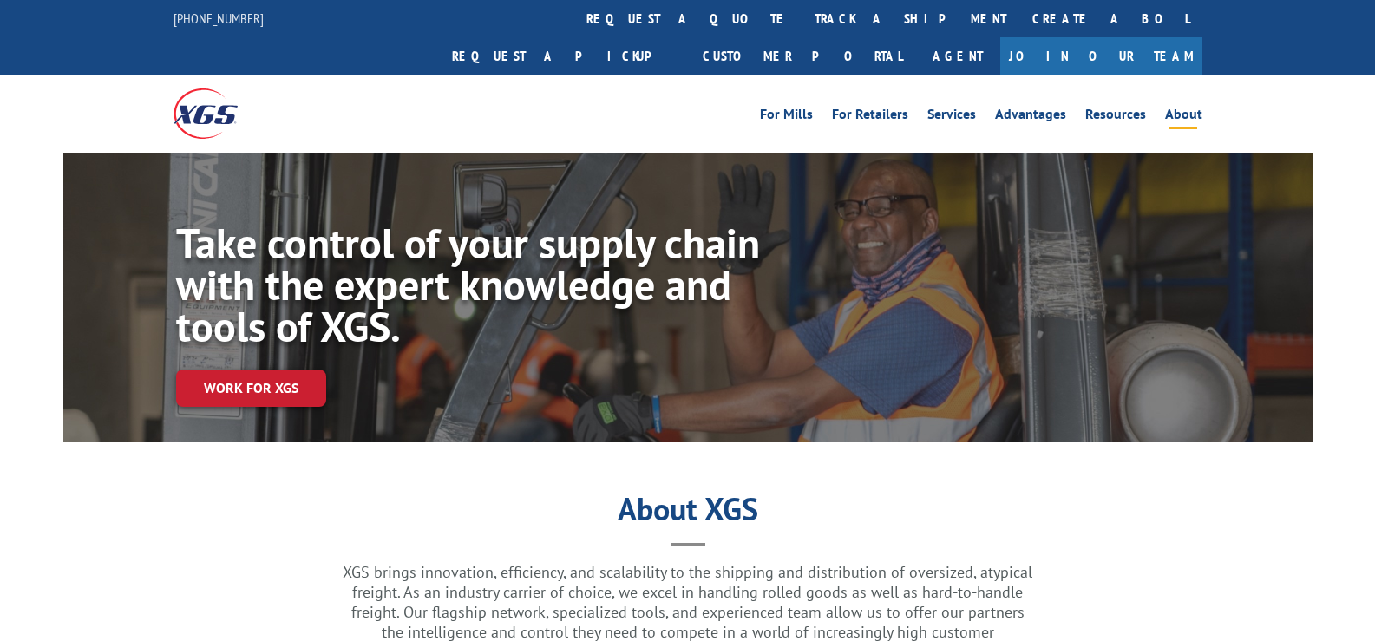  Describe the element at coordinates (952, 117) in the screenshot. I see `a: Services` at that location.